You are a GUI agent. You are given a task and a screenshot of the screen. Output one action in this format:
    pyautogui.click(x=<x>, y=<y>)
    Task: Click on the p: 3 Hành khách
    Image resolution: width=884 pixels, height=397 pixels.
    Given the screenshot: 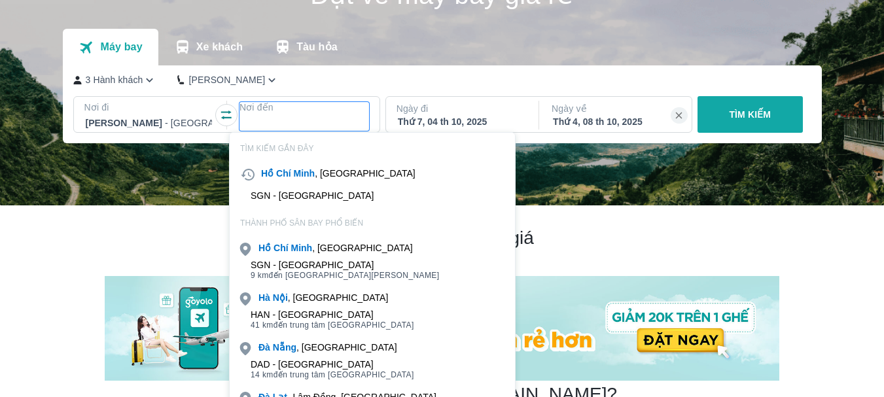 What is the action you would take?
    pyautogui.click(x=115, y=80)
    